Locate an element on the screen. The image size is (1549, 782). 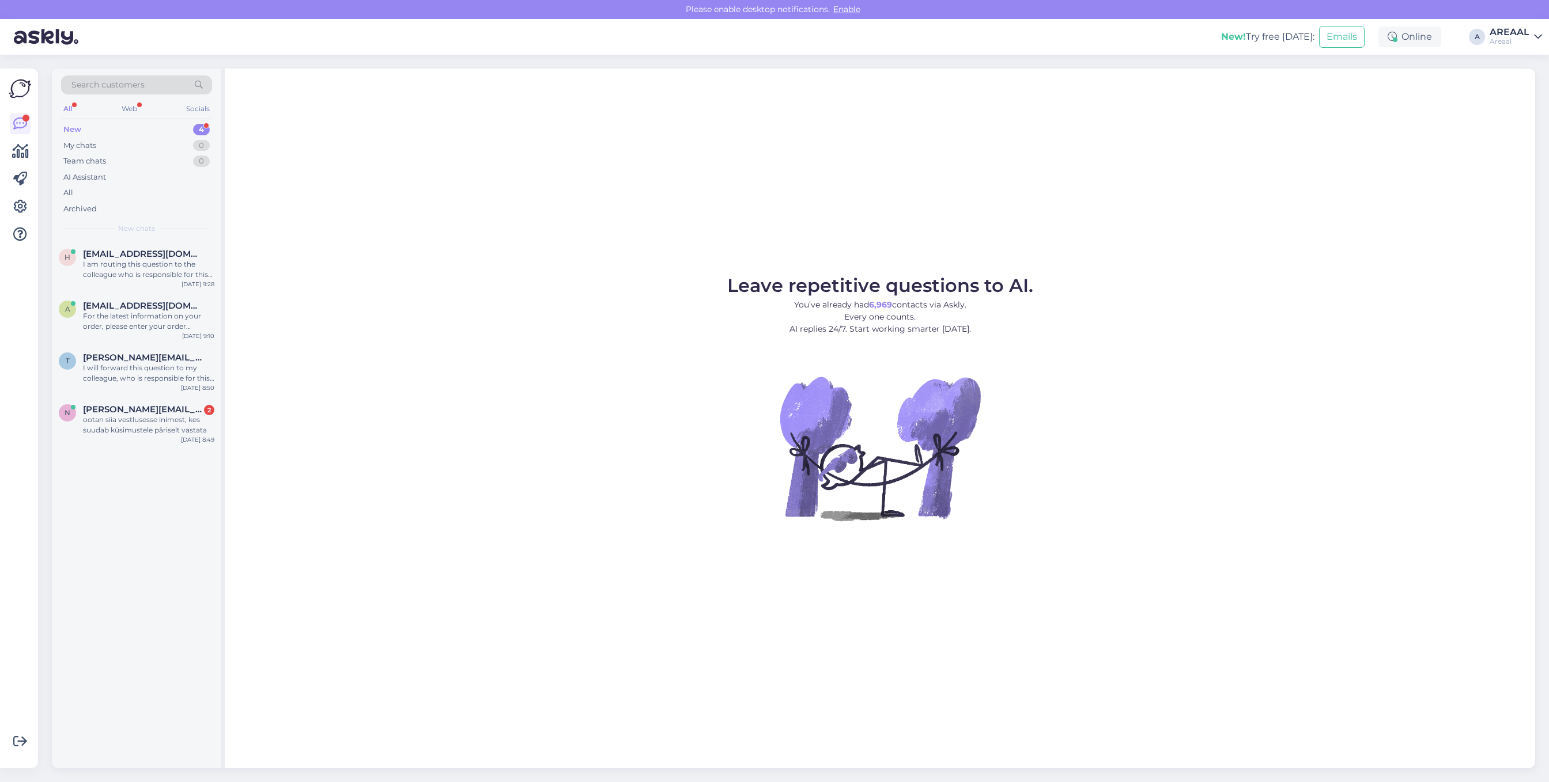
div: Online is located at coordinates (1409, 37).